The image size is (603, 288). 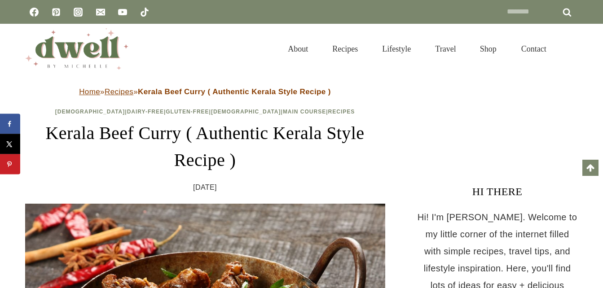 I want to click on a: Facebook, so click(x=34, y=12).